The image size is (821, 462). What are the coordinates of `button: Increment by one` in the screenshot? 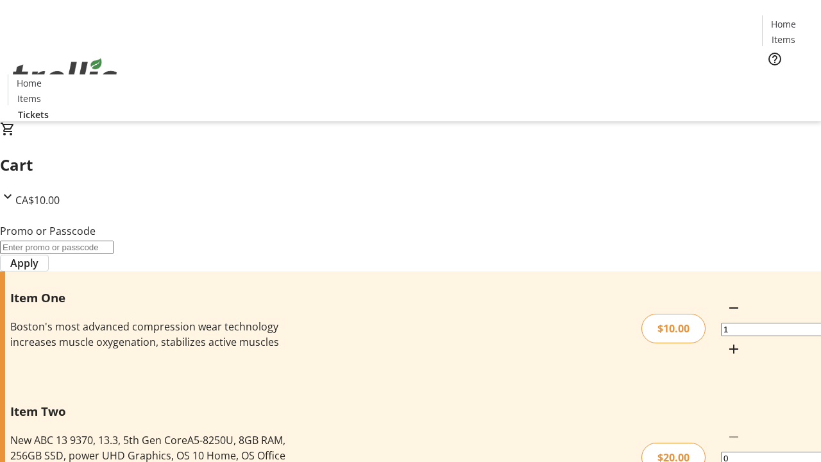 It's located at (734, 349).